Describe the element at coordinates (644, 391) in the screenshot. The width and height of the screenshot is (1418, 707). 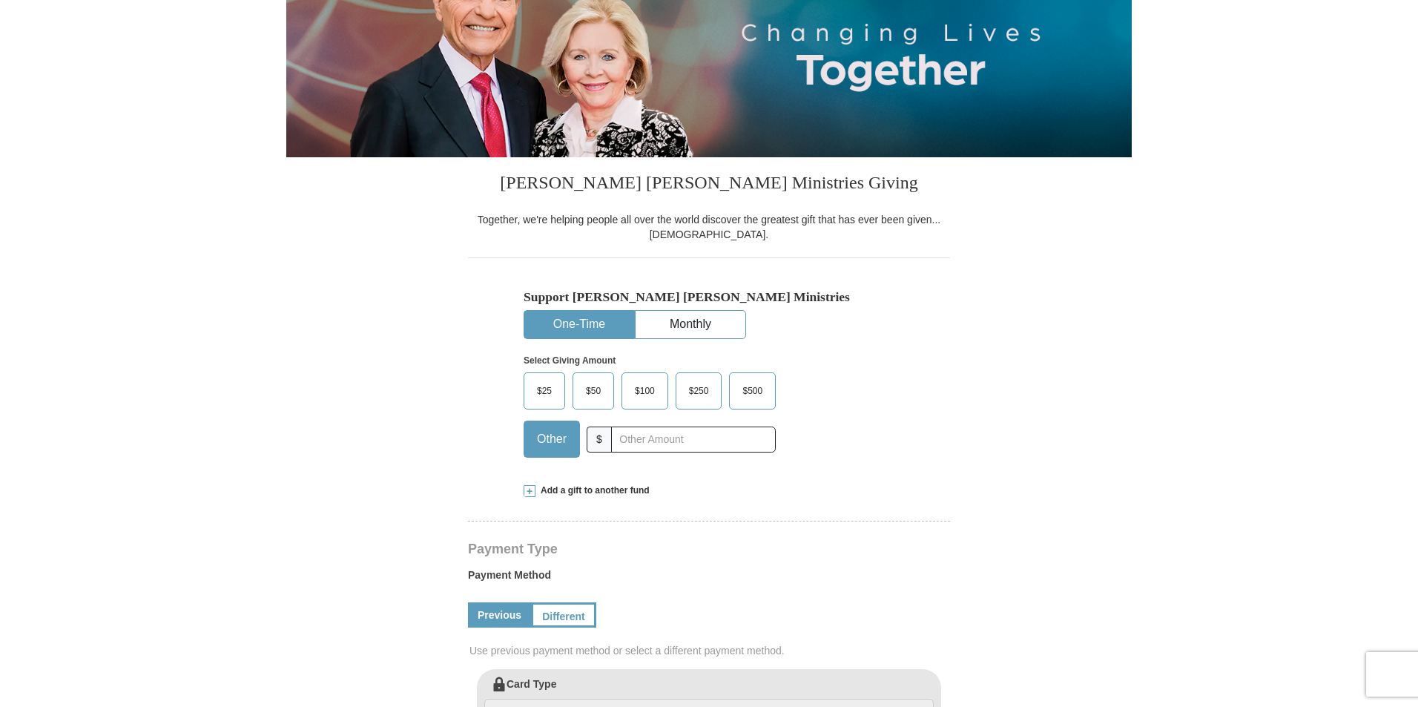
I see `span: $100` at that location.